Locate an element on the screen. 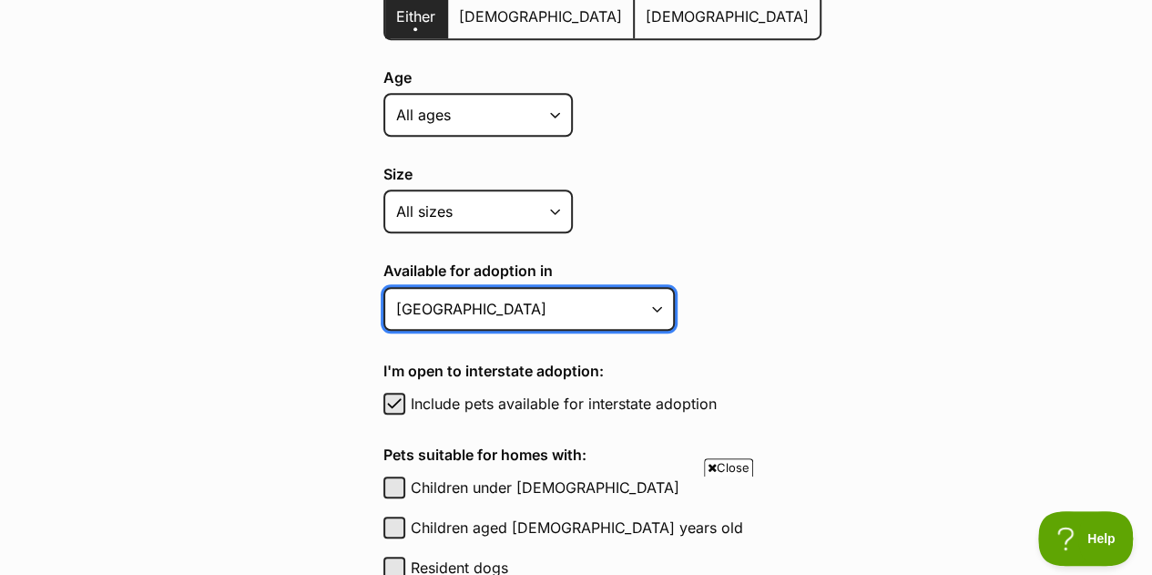 Image resolution: width=1152 pixels, height=575 pixels. label: Include pets available for interstate adoption is located at coordinates (616, 403).